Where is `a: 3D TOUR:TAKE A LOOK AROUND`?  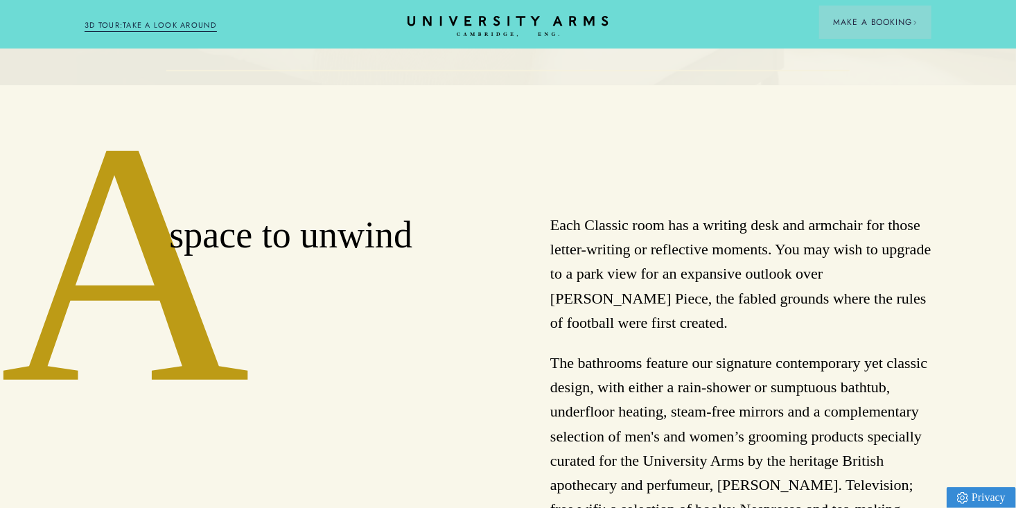
a: 3D TOUR:TAKE A LOOK AROUND is located at coordinates (150, 26).